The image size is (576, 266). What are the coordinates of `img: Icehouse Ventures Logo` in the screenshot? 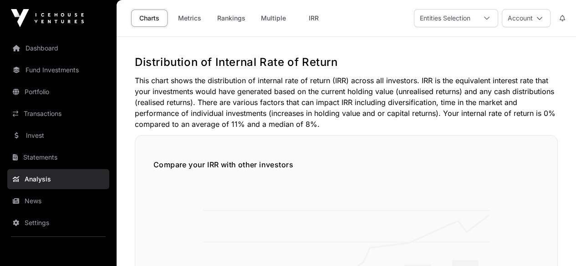 It's located at (47, 18).